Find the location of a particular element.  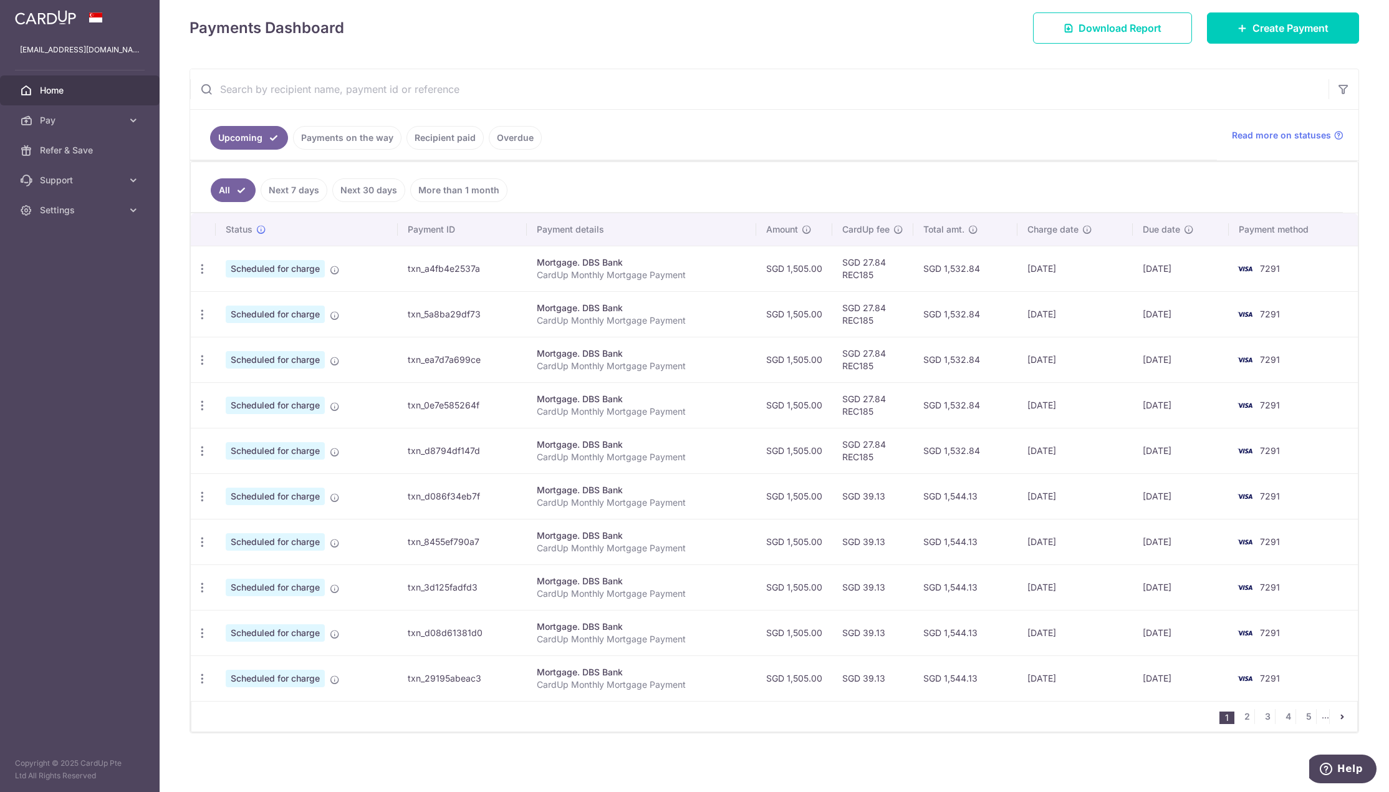

a: Read more on statuses is located at coordinates (1287, 135).